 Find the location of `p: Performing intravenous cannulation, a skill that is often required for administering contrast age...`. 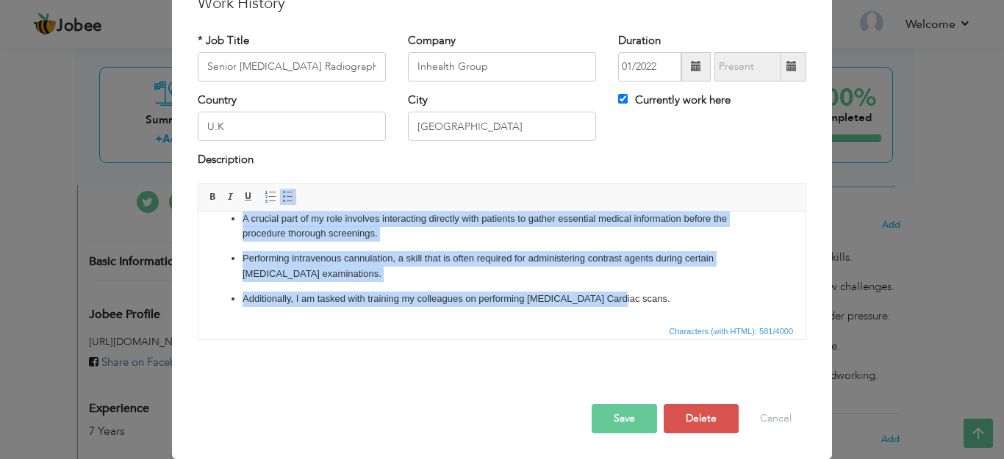

p: Performing intravenous cannulation, a skill that is often required for administering contrast age... is located at coordinates (304, 55).